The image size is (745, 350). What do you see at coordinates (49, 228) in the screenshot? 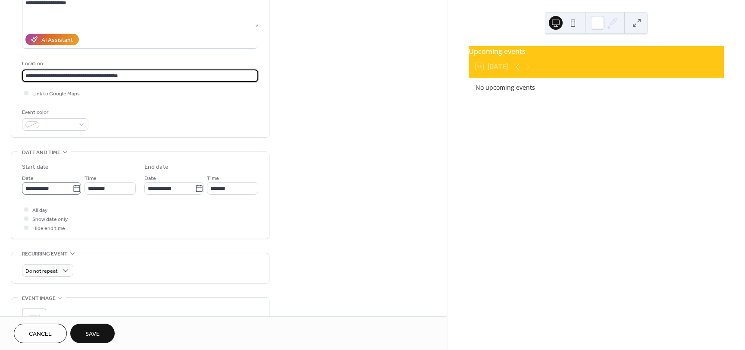
I see `span: Hide end time` at bounding box center [49, 228].